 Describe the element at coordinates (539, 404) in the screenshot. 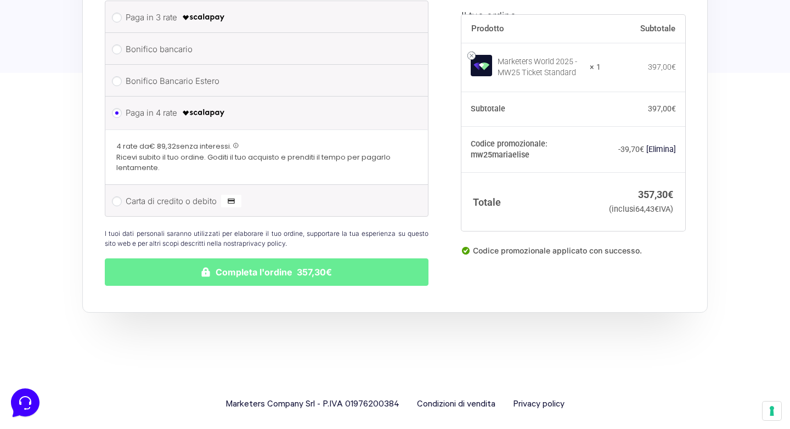

I see `span: Privacy policy` at that location.